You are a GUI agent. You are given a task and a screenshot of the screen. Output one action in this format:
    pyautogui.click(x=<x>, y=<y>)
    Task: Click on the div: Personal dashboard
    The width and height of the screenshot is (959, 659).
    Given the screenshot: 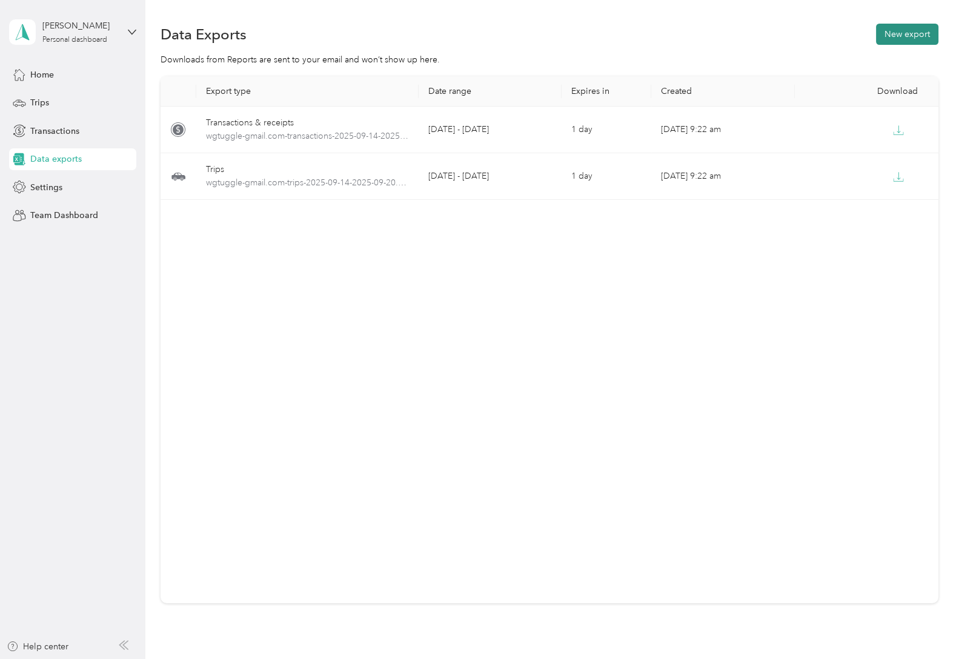 What is the action you would take?
    pyautogui.click(x=75, y=40)
    